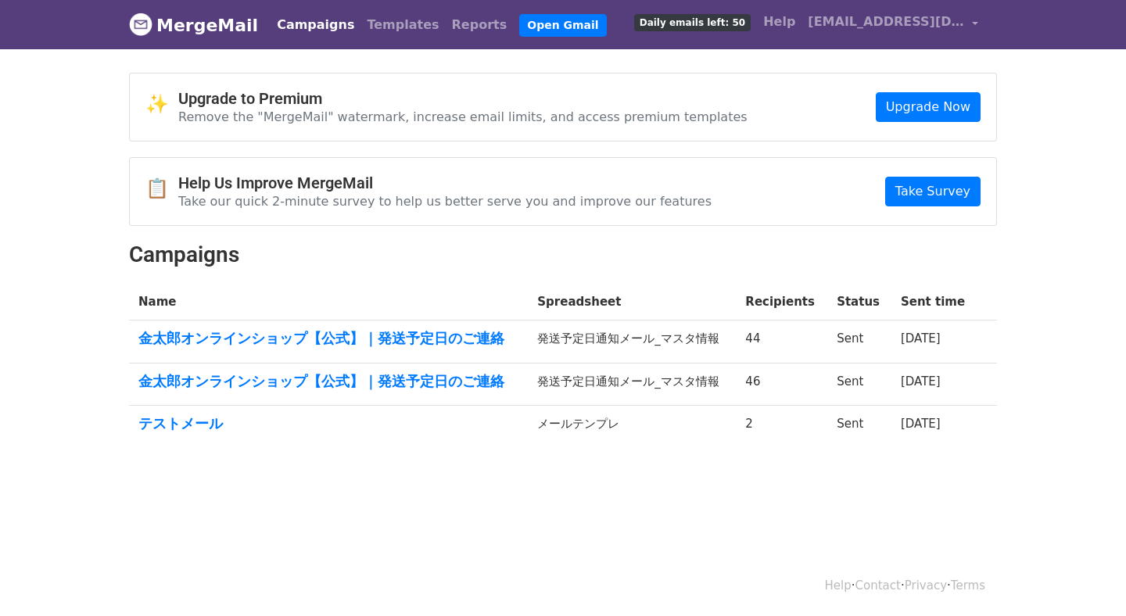 This screenshot has width=1126, height=616. Describe the element at coordinates (878, 586) in the screenshot. I see `a: Contact` at that location.